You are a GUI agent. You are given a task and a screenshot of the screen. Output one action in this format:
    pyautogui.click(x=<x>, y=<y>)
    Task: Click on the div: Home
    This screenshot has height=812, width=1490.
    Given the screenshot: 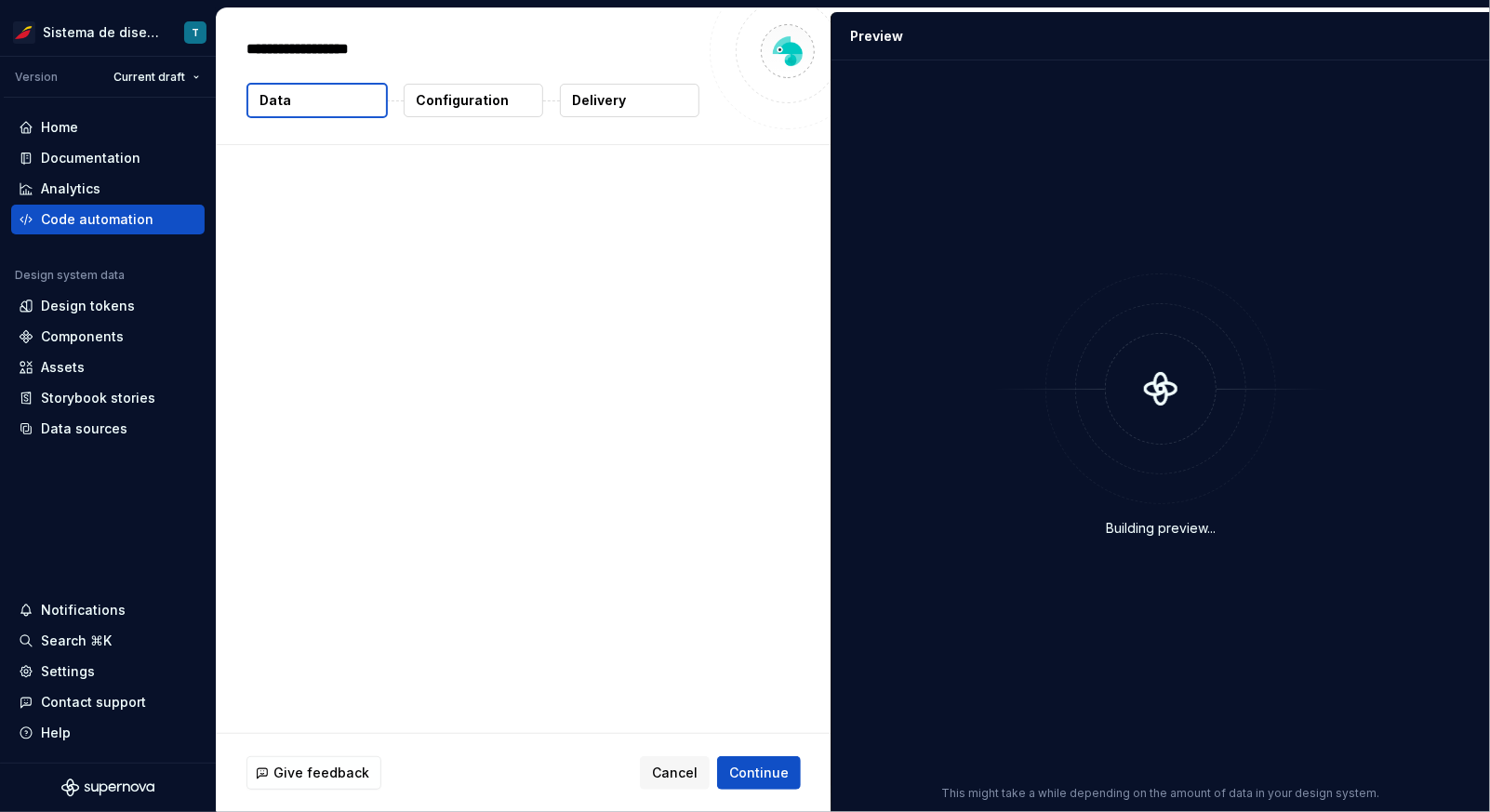 What is the action you would take?
    pyautogui.click(x=60, y=128)
    